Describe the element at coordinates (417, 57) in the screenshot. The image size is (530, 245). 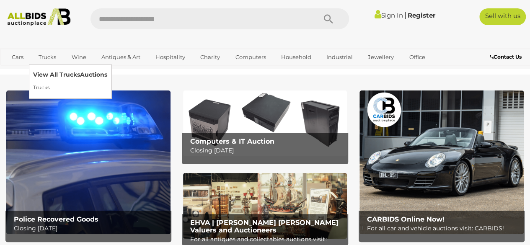
I see `a: Office` at that location.